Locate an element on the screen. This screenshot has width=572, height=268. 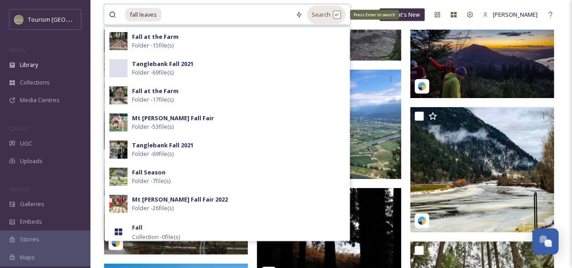
span: Collections is located at coordinates (35, 82).